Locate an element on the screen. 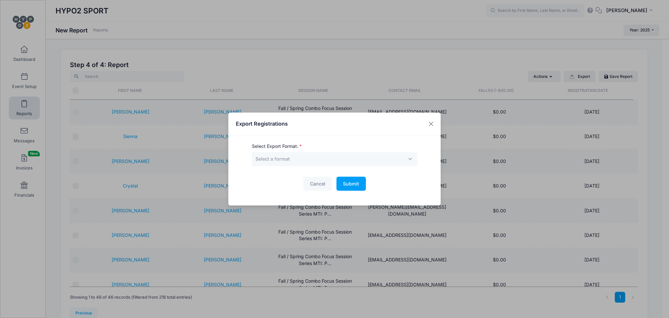 This screenshot has width=669, height=318. h4: Export Registrations is located at coordinates (262, 124).